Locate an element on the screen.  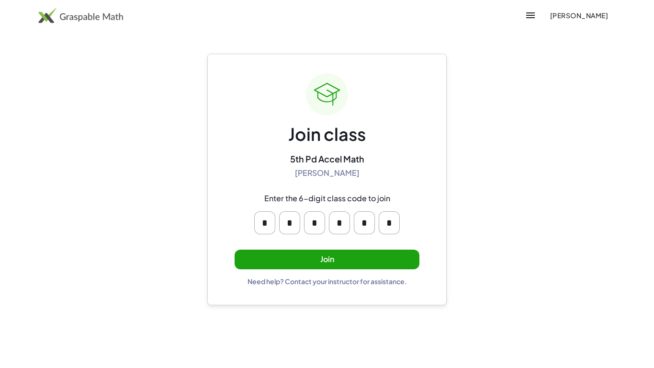
div: 5th Pd Accel Math is located at coordinates (327, 159).